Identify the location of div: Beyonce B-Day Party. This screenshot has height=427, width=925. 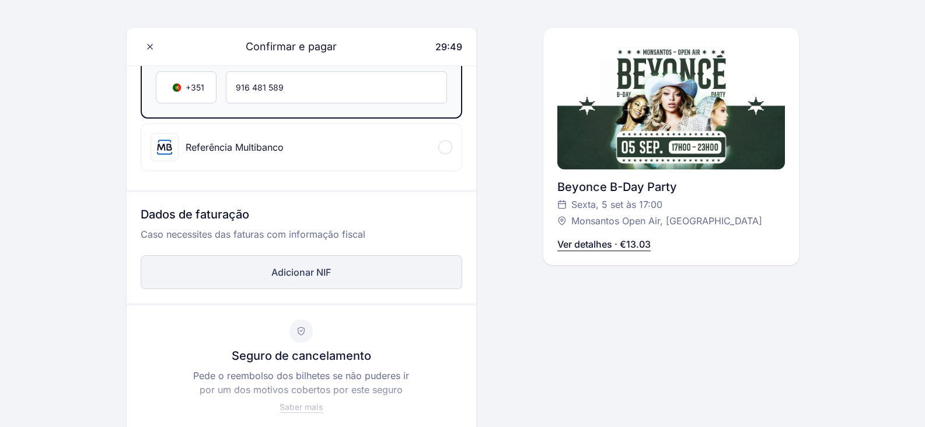
(671, 187).